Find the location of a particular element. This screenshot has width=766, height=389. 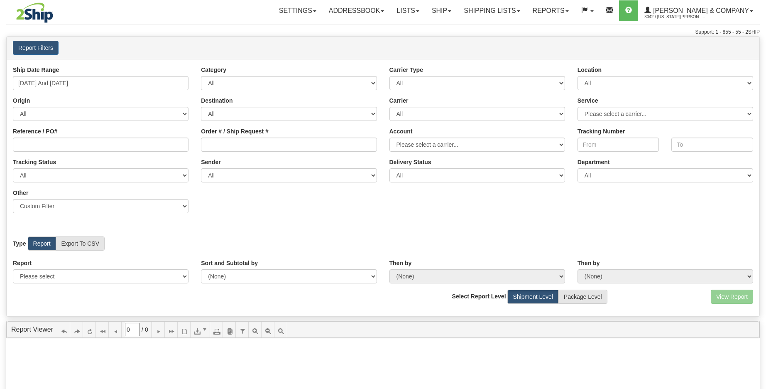

button: Report Filters is located at coordinates (36, 48).